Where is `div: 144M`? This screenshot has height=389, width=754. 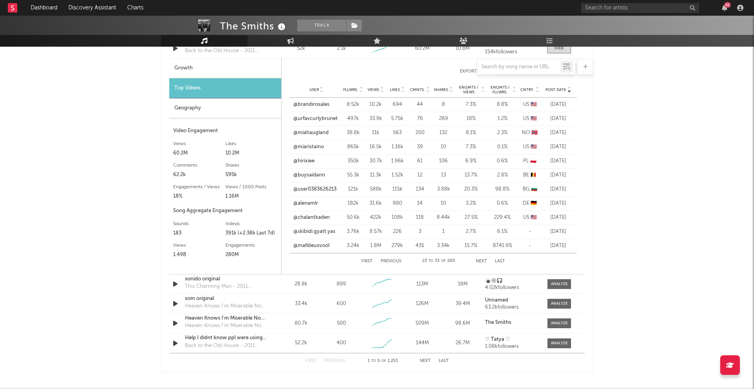
div: 144M is located at coordinates (422, 343).